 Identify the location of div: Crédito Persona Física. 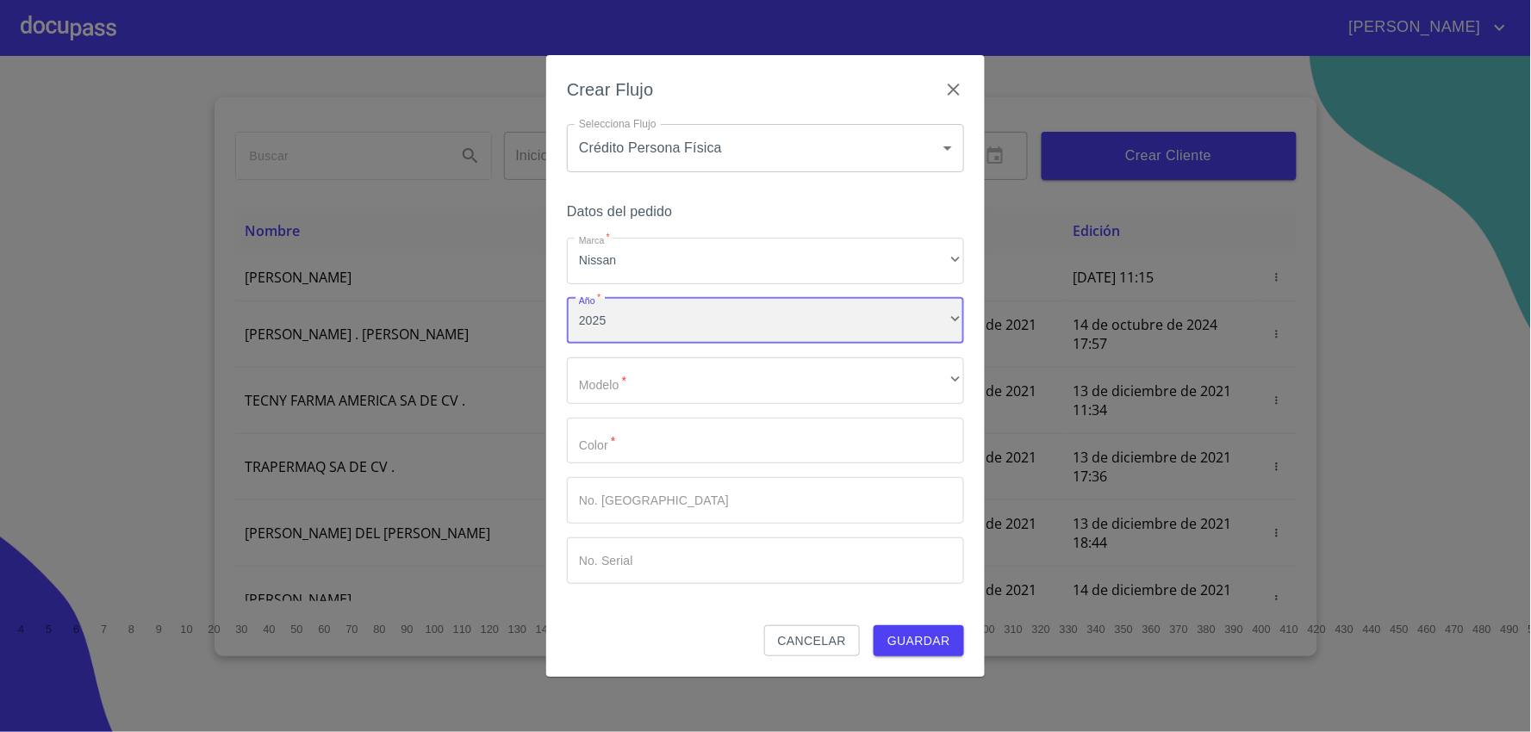
(765, 148).